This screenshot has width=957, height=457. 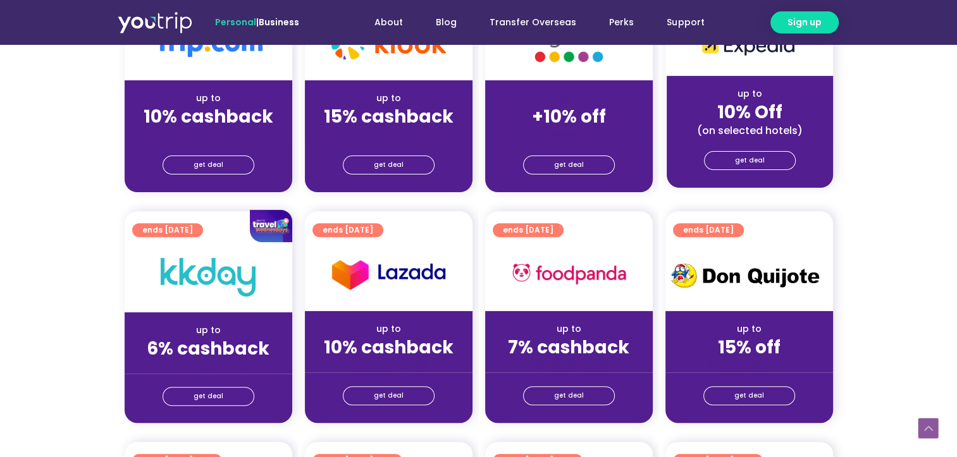 What do you see at coordinates (388, 116) in the screenshot?
I see `strong: 15% cashback` at bounding box center [388, 116].